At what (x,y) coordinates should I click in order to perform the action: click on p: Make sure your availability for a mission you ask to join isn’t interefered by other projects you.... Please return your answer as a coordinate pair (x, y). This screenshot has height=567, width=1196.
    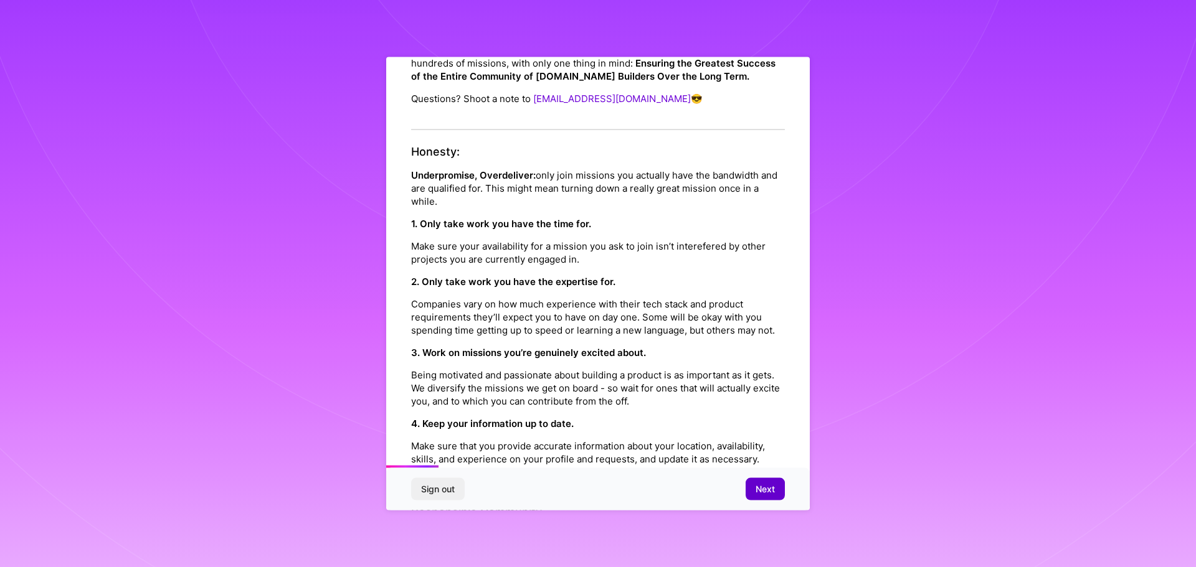
    Looking at the image, I should click on (598, 252).